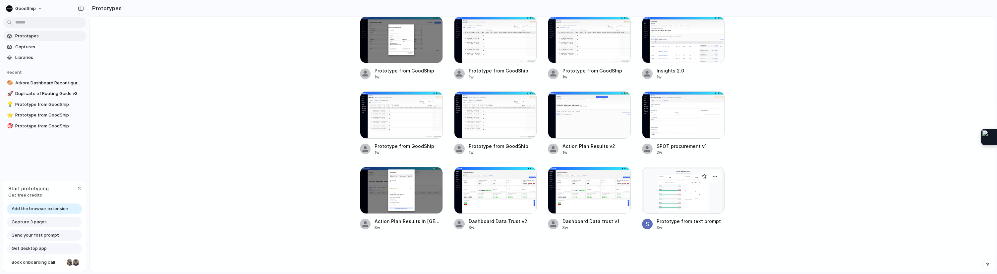  What do you see at coordinates (498, 221) in the screenshot?
I see `div: Dashboard Data Trust v2` at bounding box center [498, 221].